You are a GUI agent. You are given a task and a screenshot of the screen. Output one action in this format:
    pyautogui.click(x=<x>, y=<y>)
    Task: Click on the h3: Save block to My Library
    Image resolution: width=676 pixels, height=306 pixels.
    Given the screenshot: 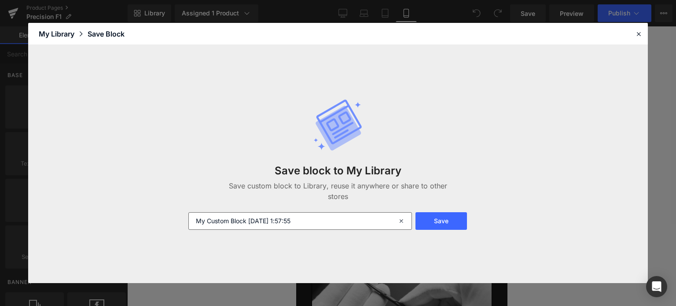 What is the action you would take?
    pyautogui.click(x=338, y=170)
    